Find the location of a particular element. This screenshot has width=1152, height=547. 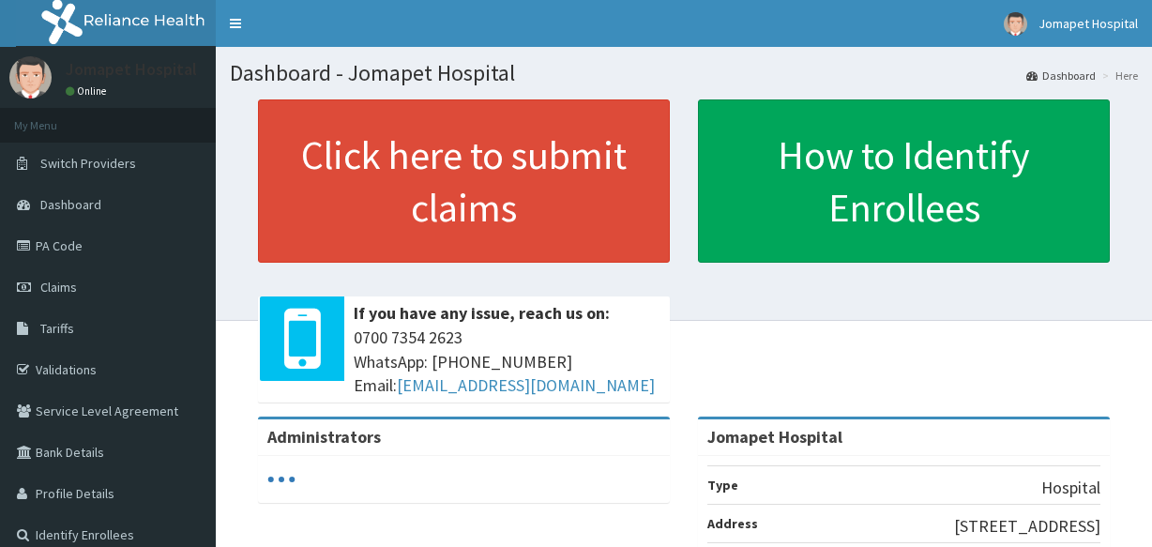

b: Administrators is located at coordinates (324, 436).